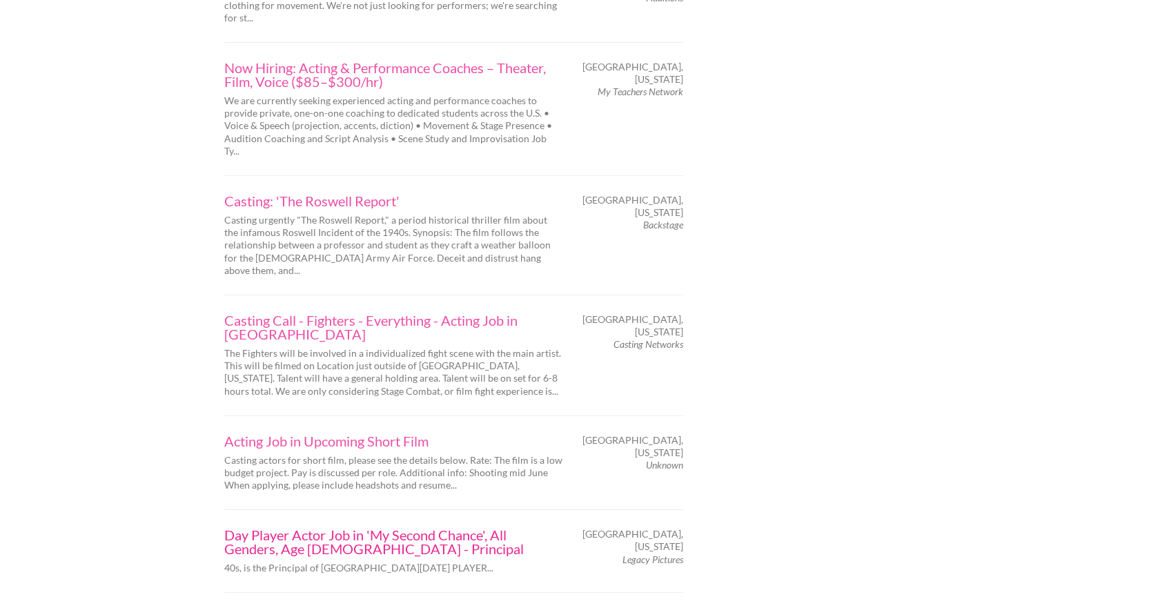  What do you see at coordinates (640, 91) in the screenshot?
I see `em: My Teachers Network` at bounding box center [640, 91].